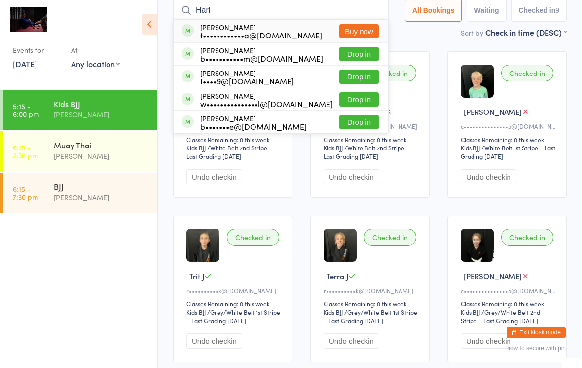  I want to click on button: Buy now, so click(359, 31).